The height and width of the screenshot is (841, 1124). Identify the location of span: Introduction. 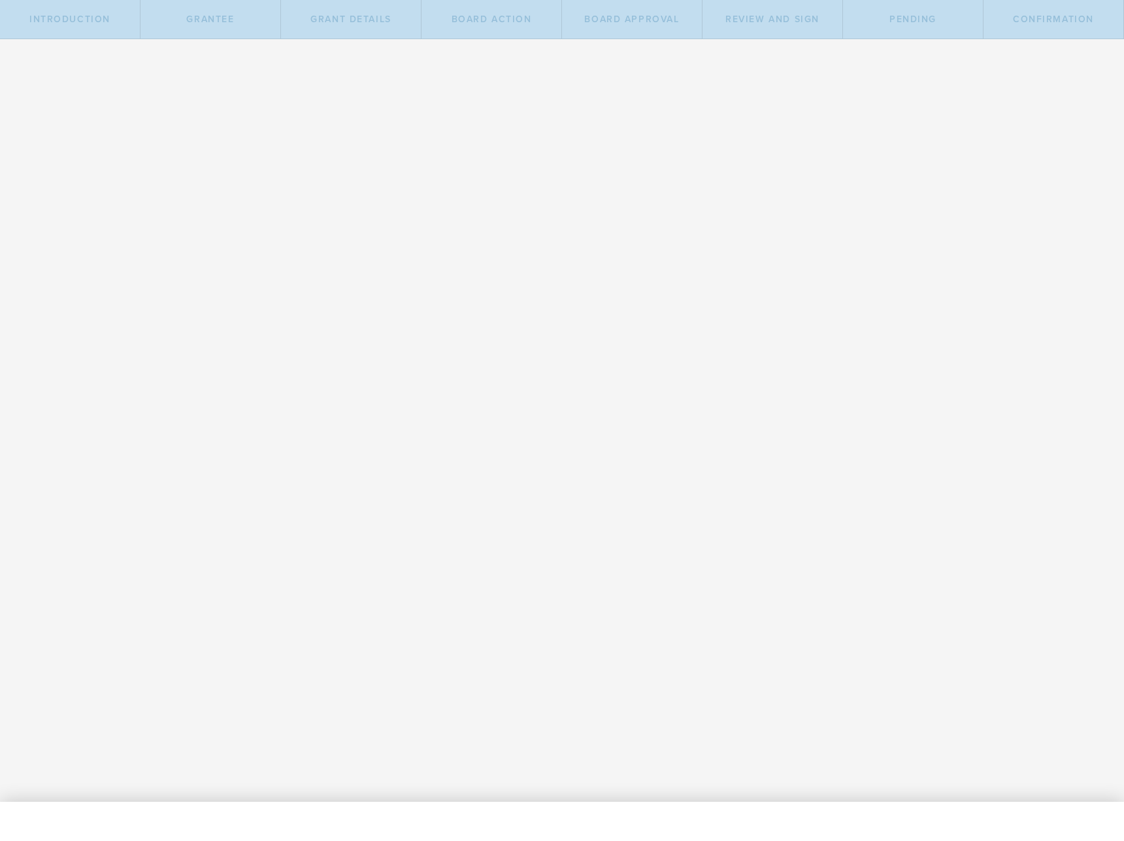
(70, 19).